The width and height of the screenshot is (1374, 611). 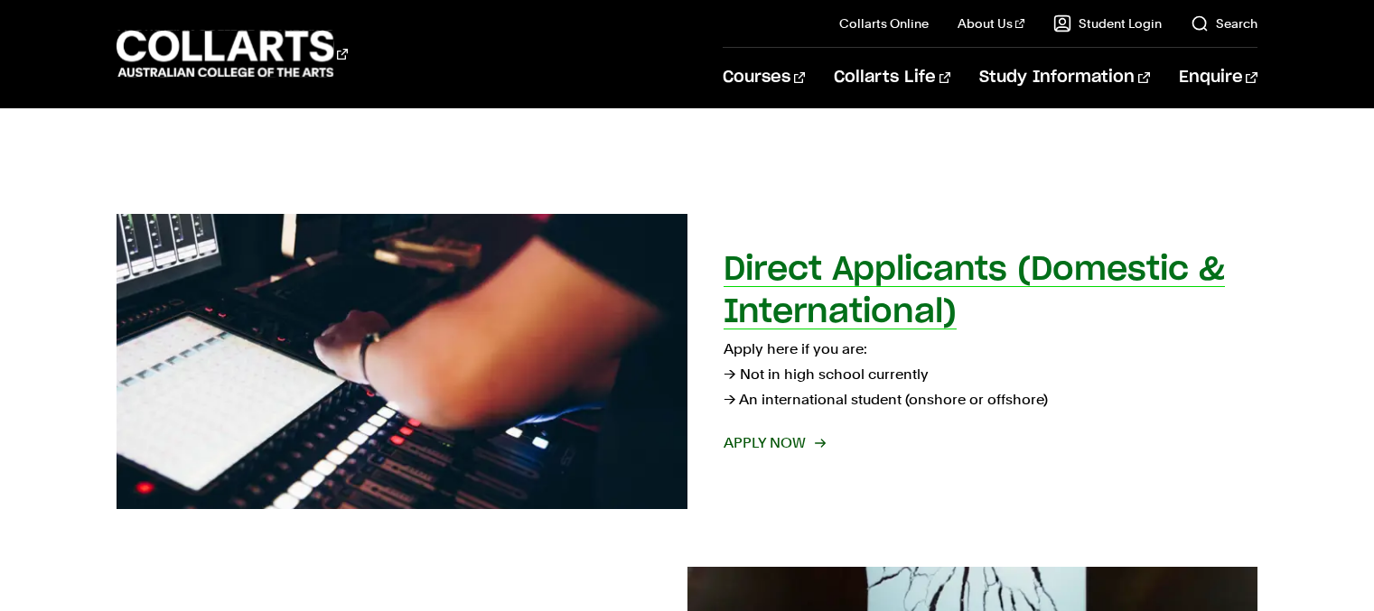 What do you see at coordinates (974, 291) in the screenshot?
I see `h2: Direct Applicants (Domestic & International)` at bounding box center [974, 291].